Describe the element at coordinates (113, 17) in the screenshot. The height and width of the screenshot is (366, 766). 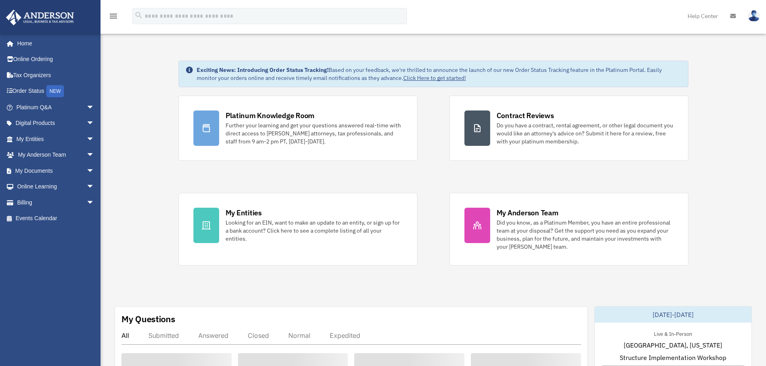
I see `a: menu` at that location.